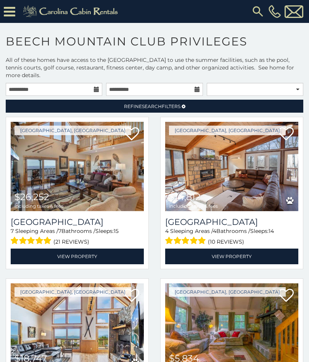 The width and height of the screenshot is (309, 362). What do you see at coordinates (231, 222) in the screenshot?
I see `h3: Blue Eagle Lodge` at bounding box center [231, 222].